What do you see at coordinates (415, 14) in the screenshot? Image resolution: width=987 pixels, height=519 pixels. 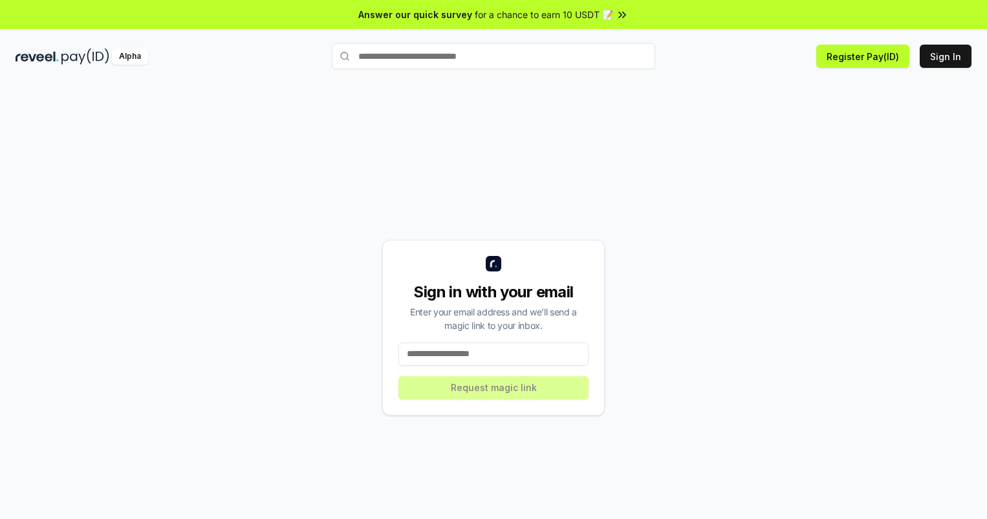 I see `span: Answer our quick survey` at bounding box center [415, 14].